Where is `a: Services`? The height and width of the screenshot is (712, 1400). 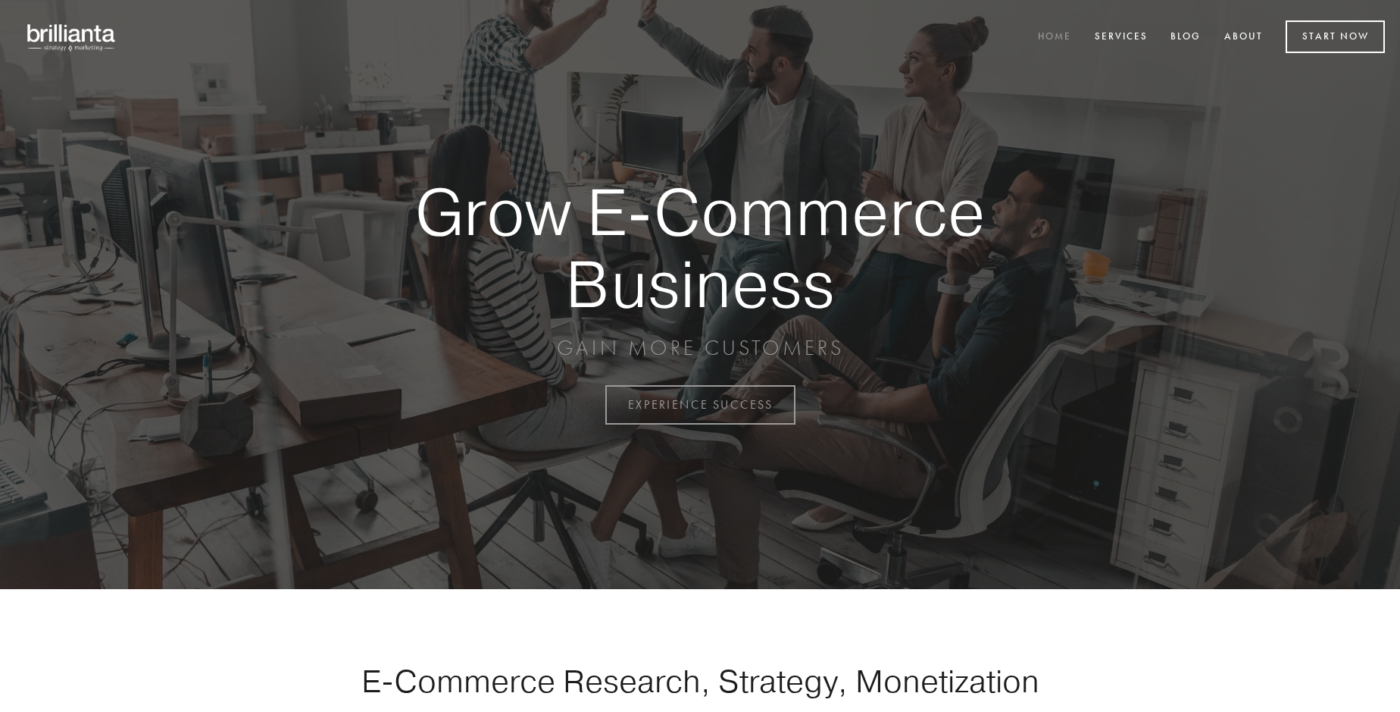 a: Services is located at coordinates (1122, 37).